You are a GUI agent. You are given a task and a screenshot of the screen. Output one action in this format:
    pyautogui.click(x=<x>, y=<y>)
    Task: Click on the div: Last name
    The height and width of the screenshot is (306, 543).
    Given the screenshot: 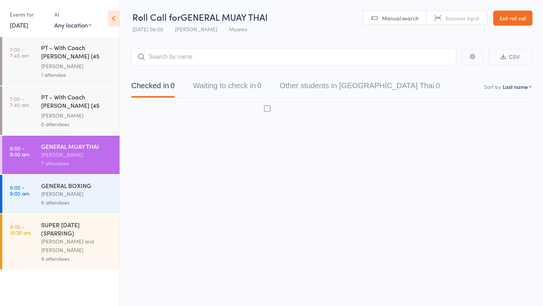 What is the action you would take?
    pyautogui.click(x=515, y=87)
    